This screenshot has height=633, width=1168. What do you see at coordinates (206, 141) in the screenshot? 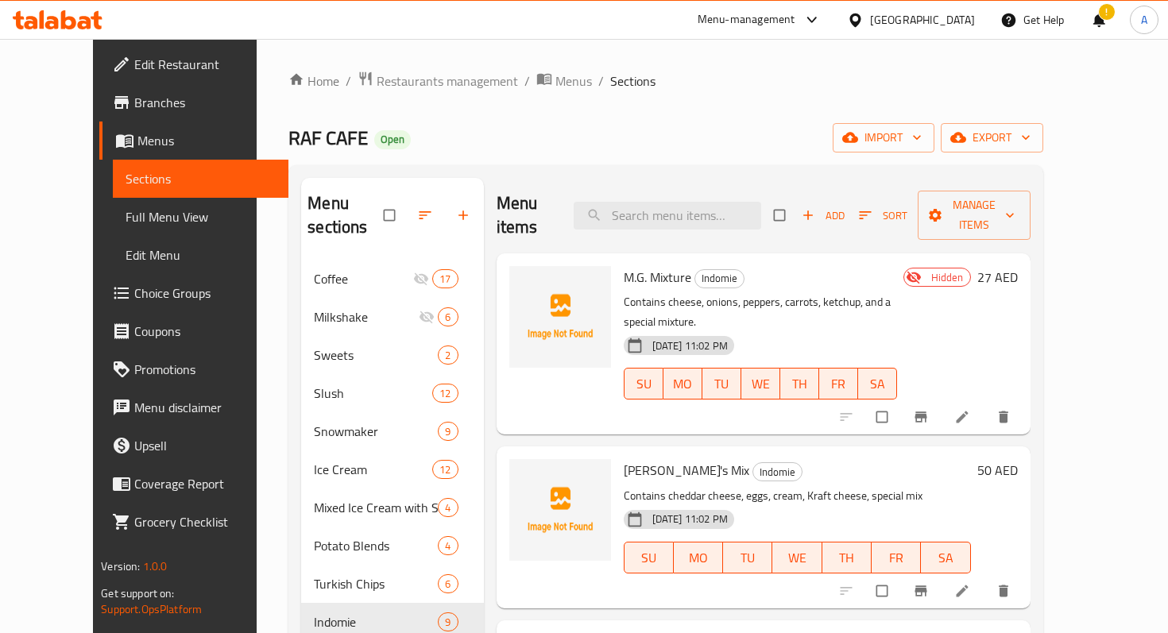
I see `span: Menus` at bounding box center [206, 141].